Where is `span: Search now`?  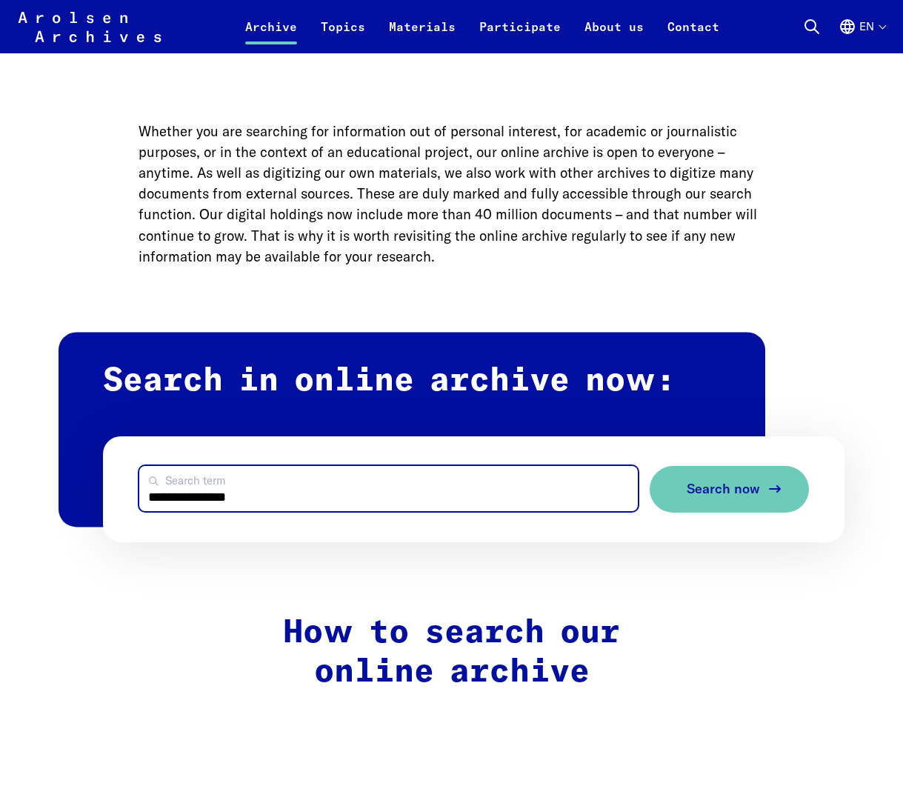 span: Search now is located at coordinates (723, 489).